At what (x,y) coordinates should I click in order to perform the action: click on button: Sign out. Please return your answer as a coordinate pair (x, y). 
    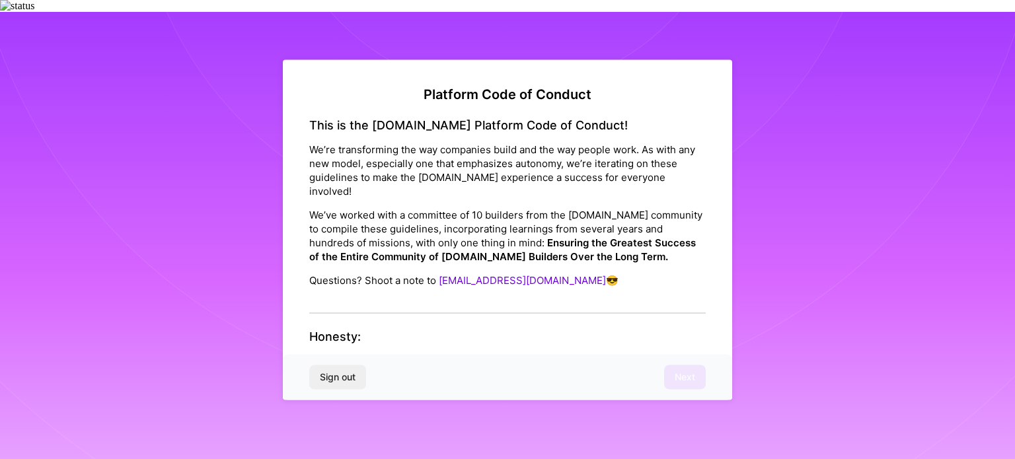
    Looking at the image, I should click on (338, 377).